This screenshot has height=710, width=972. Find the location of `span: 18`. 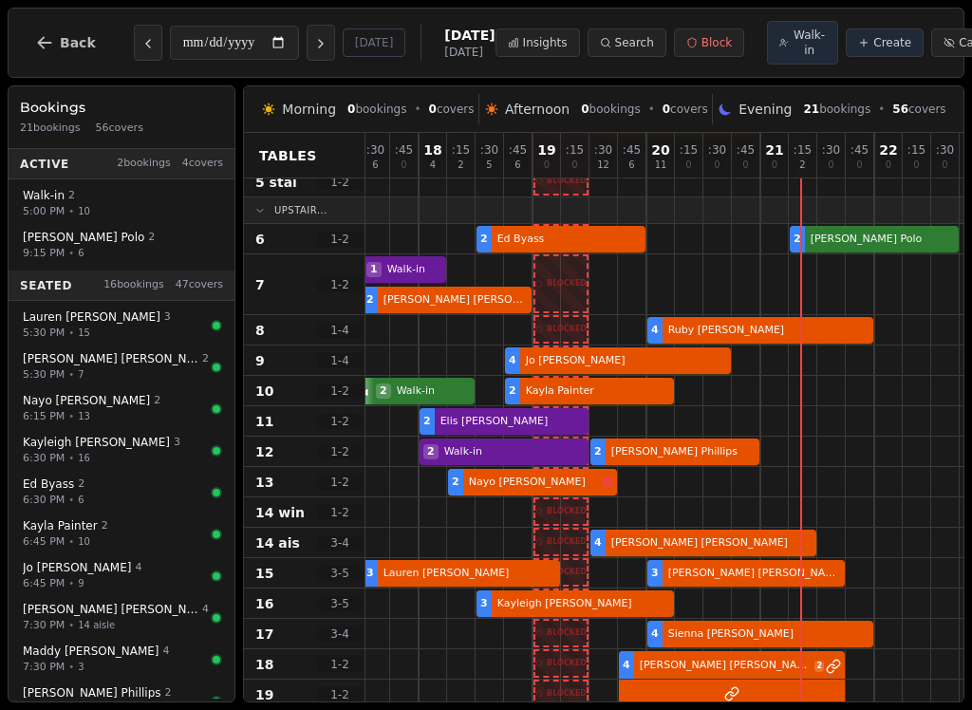

span: 18 is located at coordinates (432, 150).